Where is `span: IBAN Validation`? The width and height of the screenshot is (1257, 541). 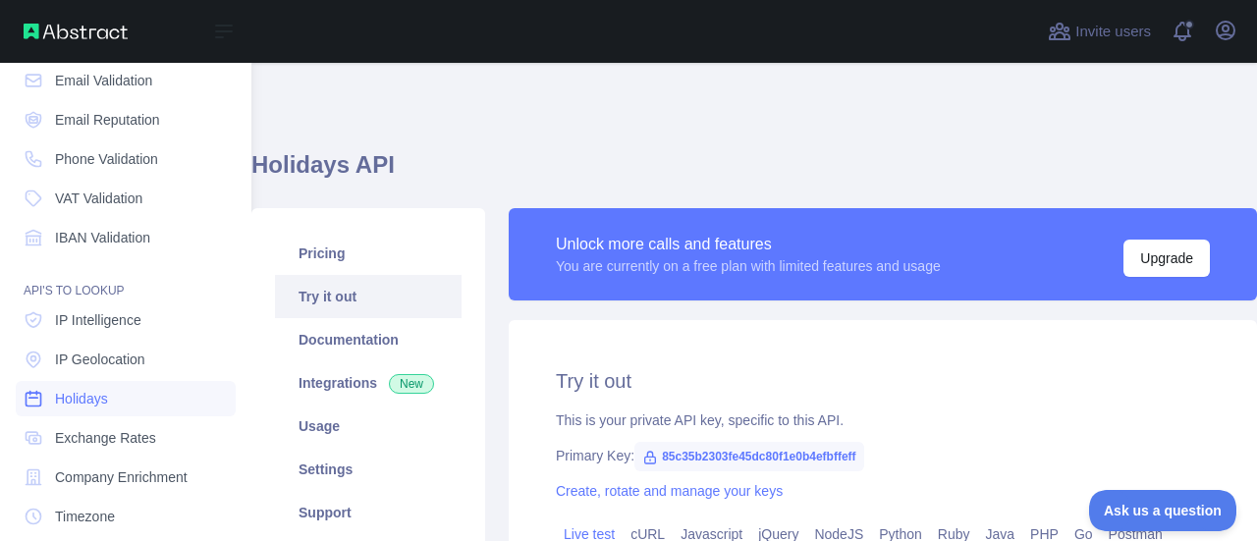 span: IBAN Validation is located at coordinates (102, 238).